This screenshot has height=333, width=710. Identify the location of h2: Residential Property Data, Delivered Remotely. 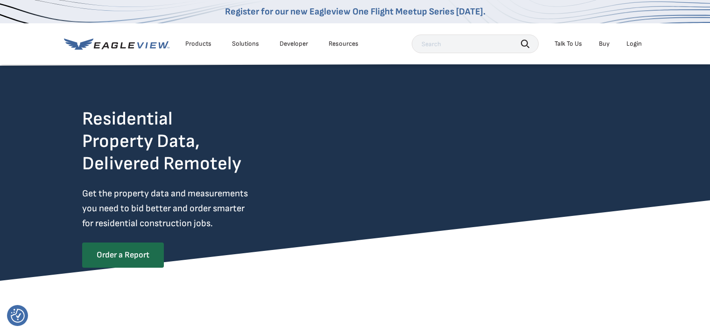
(162, 141).